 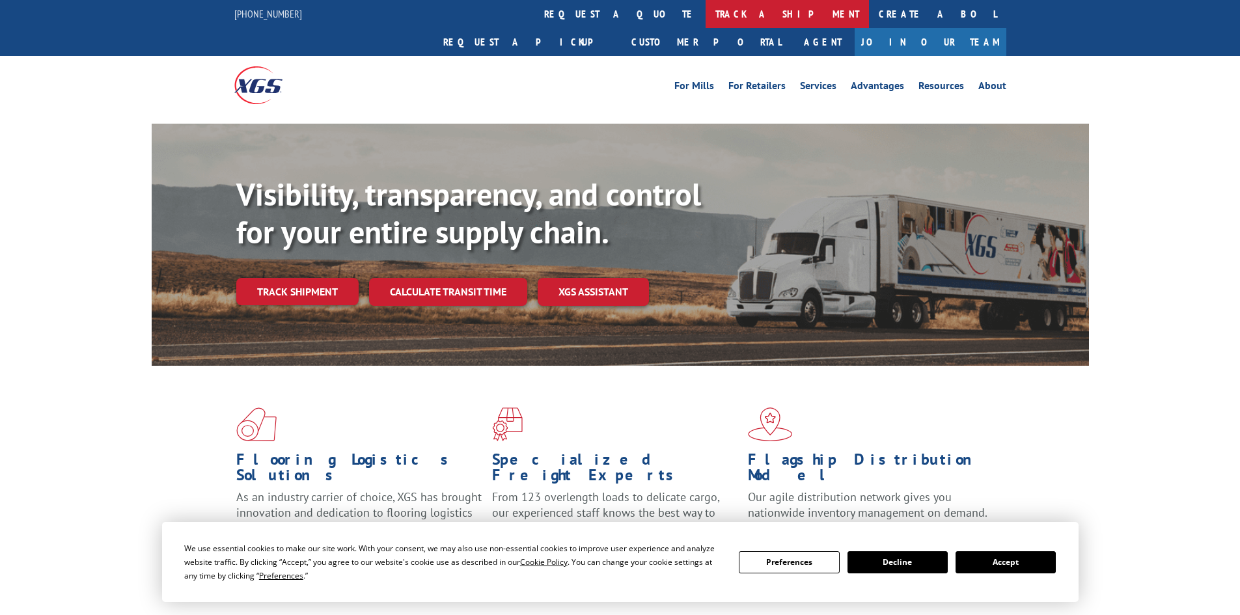 I want to click on img: xgs-icon-flagship-distribution-model-red, so click(x=770, y=424).